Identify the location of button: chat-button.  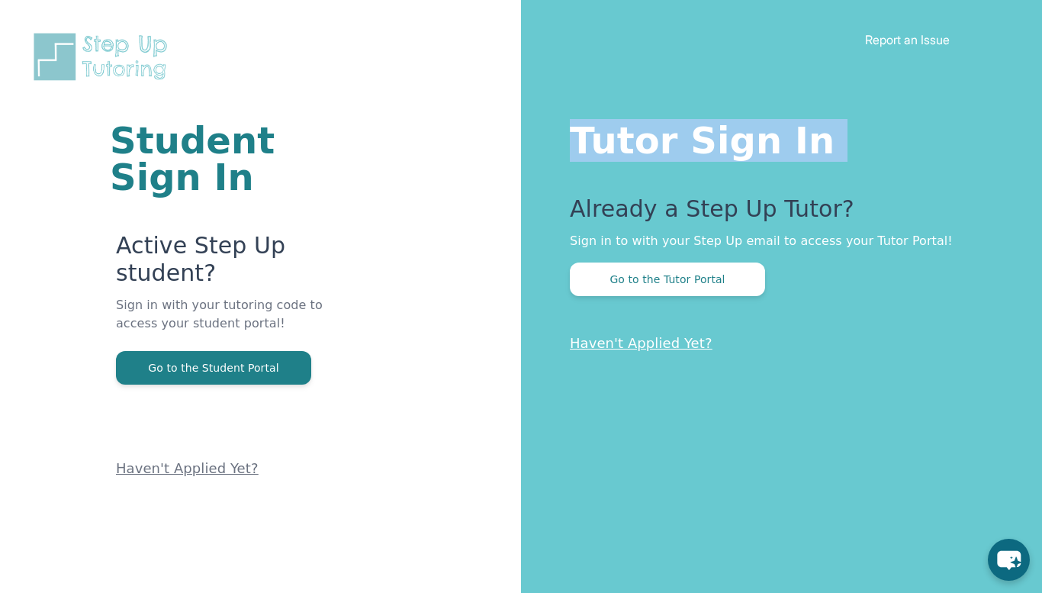
(1009, 559).